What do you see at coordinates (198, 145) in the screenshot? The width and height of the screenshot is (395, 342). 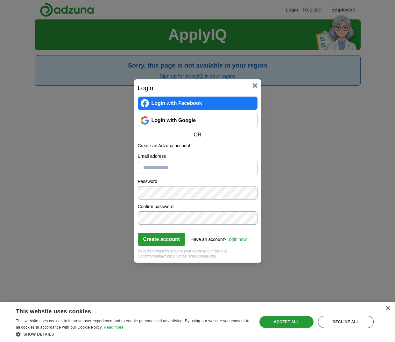 I see `p: Create an Adzuna account:` at bounding box center [198, 145].